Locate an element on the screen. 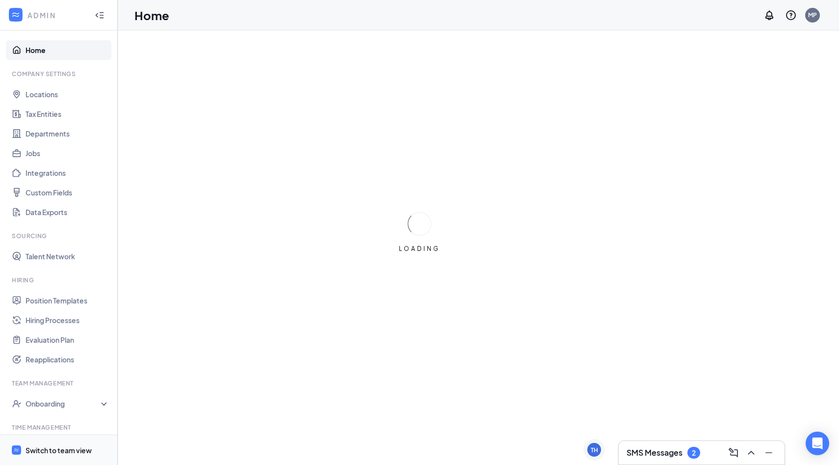 This screenshot has height=465, width=839. svg: UserCheck is located at coordinates (17, 403).